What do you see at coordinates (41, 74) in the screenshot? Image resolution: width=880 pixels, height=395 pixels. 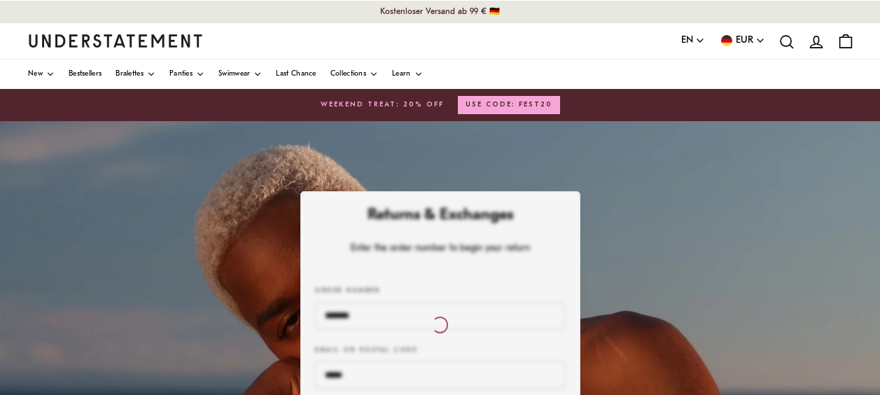 I see `a: New` at bounding box center [41, 74].